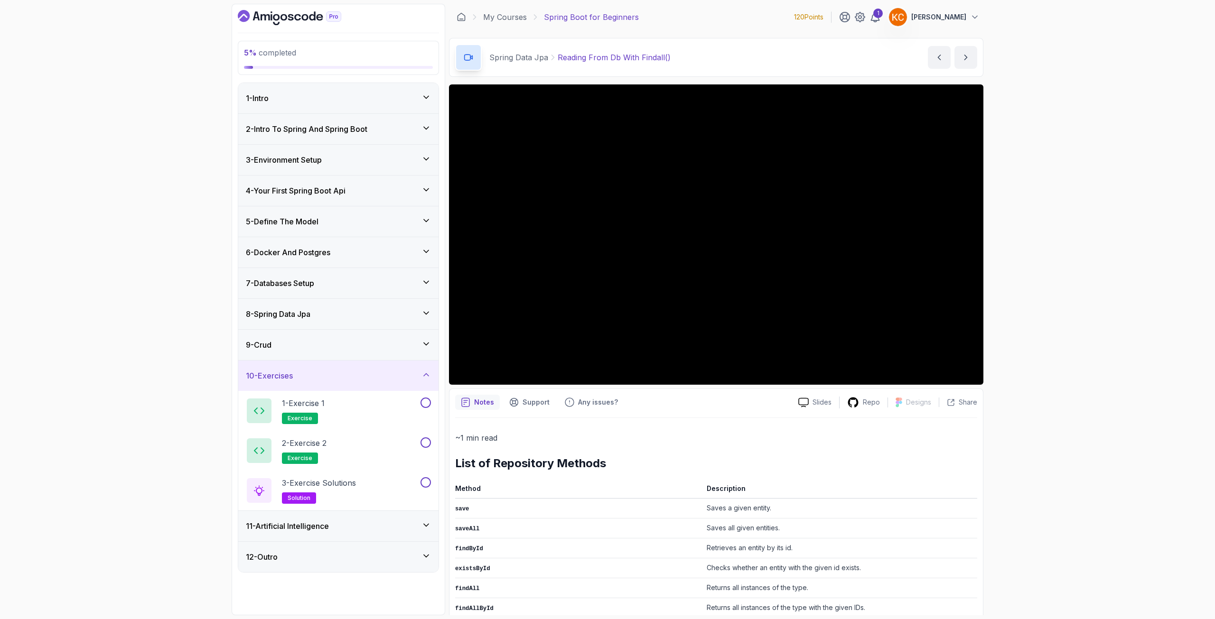 The image size is (1215, 619). I want to click on code: existsById, so click(473, 569).